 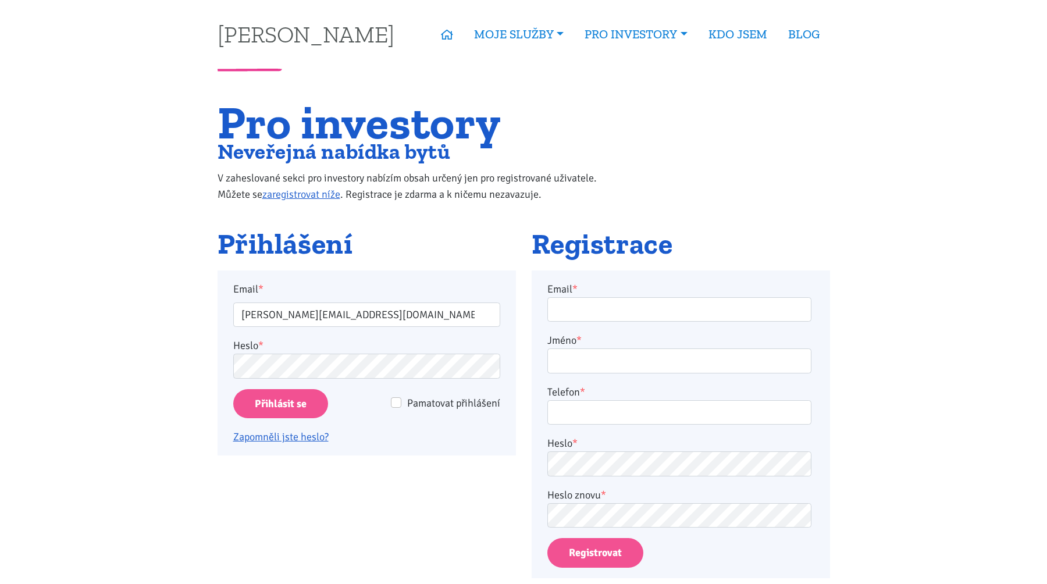 What do you see at coordinates (564, 340) in the screenshot?
I see `label: Jméno` at bounding box center [564, 340].